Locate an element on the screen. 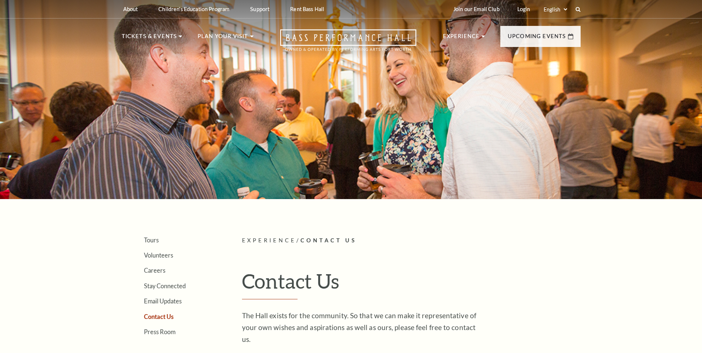 The width and height of the screenshot is (702, 353). p: Experience is located at coordinates (462, 39).